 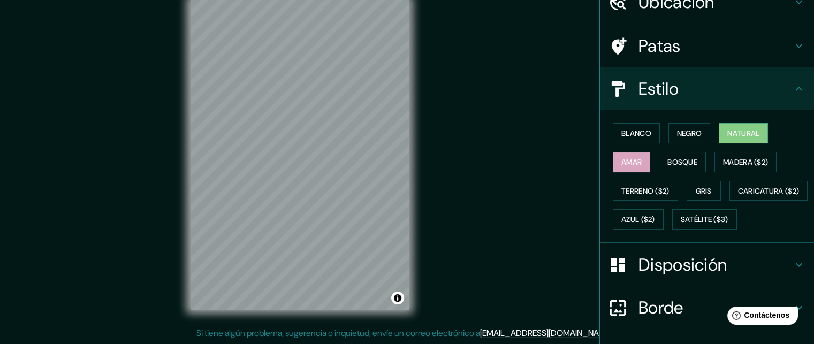 I want to click on font: Si tiene algún problema, sugerencia o inquietud, envíe un correo electrónico a, so click(x=338, y=333).